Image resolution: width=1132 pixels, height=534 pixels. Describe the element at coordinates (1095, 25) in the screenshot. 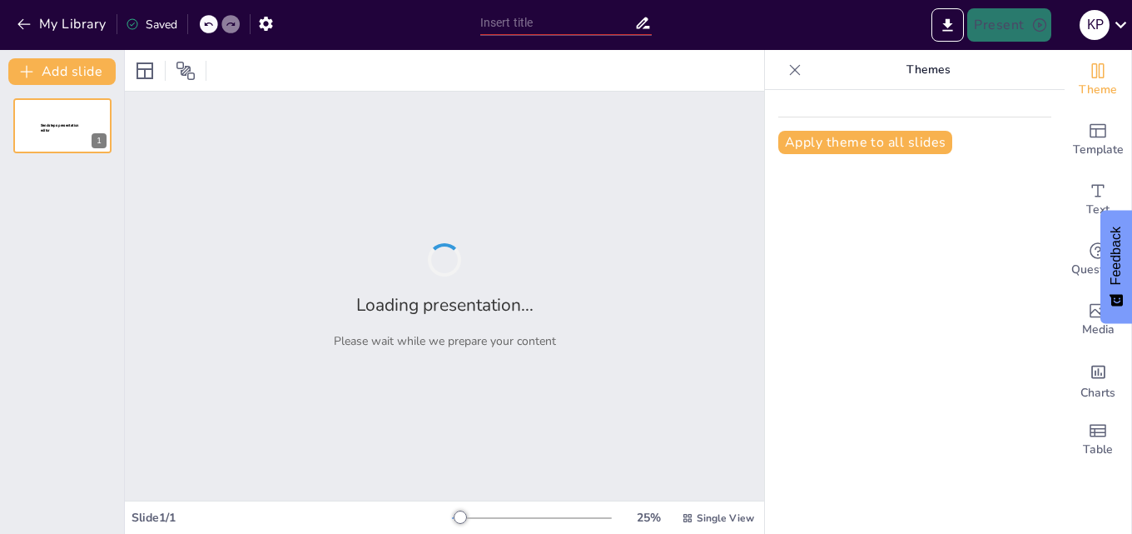

I see `button: K P` at that location.